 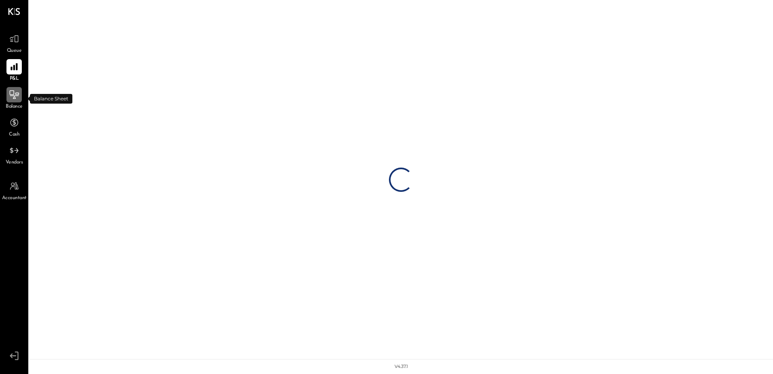 I want to click on div: v 4.37.1, so click(x=401, y=367).